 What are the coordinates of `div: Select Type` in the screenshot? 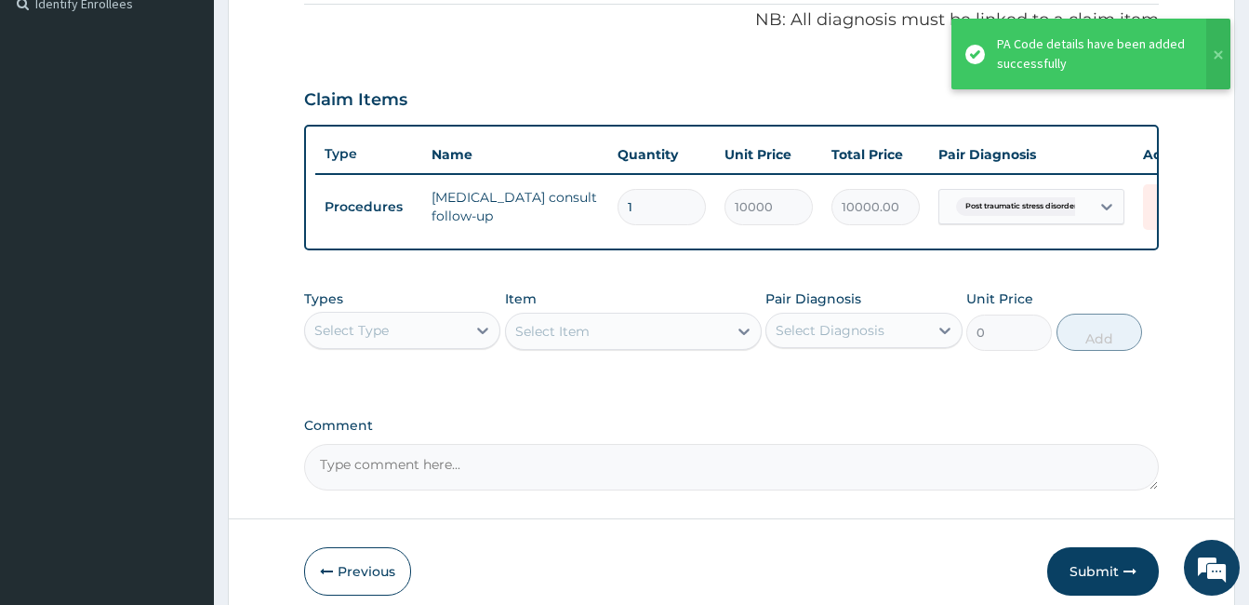 It's located at (352, 330).